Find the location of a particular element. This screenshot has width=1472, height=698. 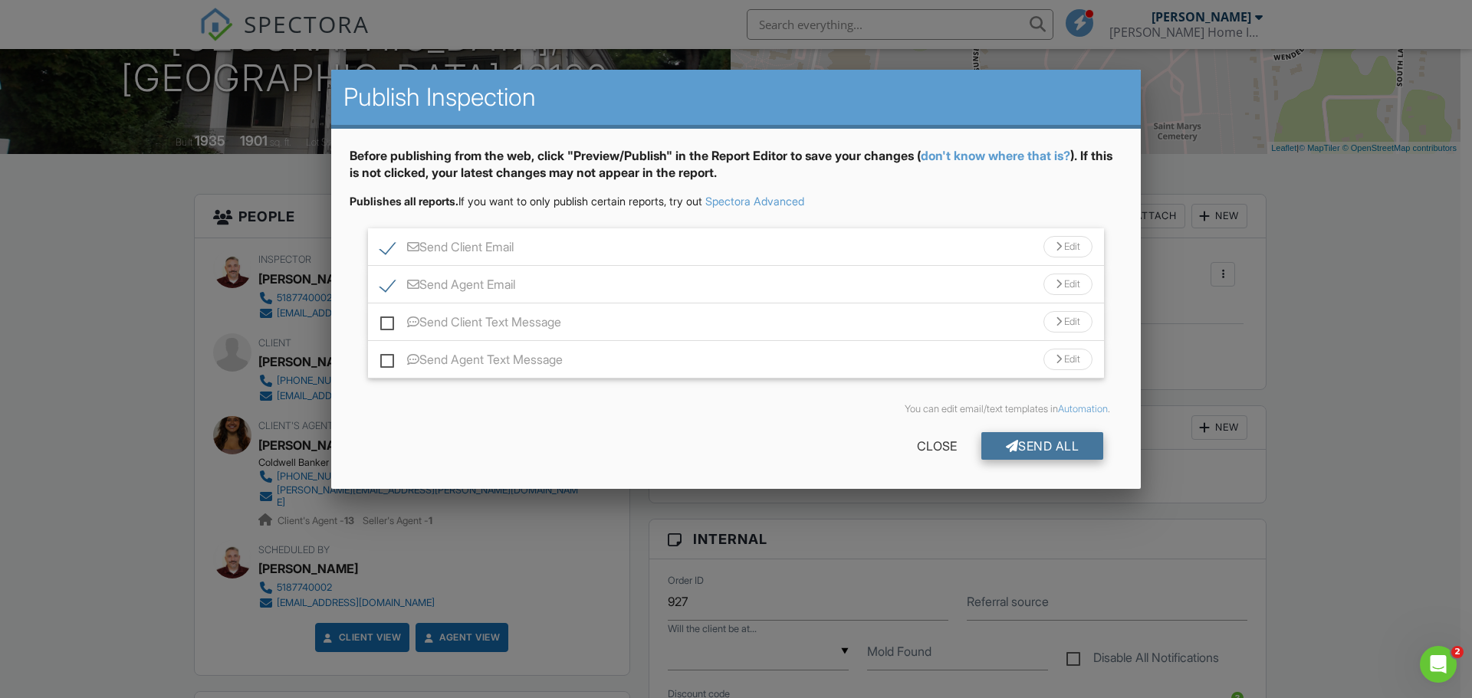

strong: Publishes all reports. is located at coordinates (404, 201).